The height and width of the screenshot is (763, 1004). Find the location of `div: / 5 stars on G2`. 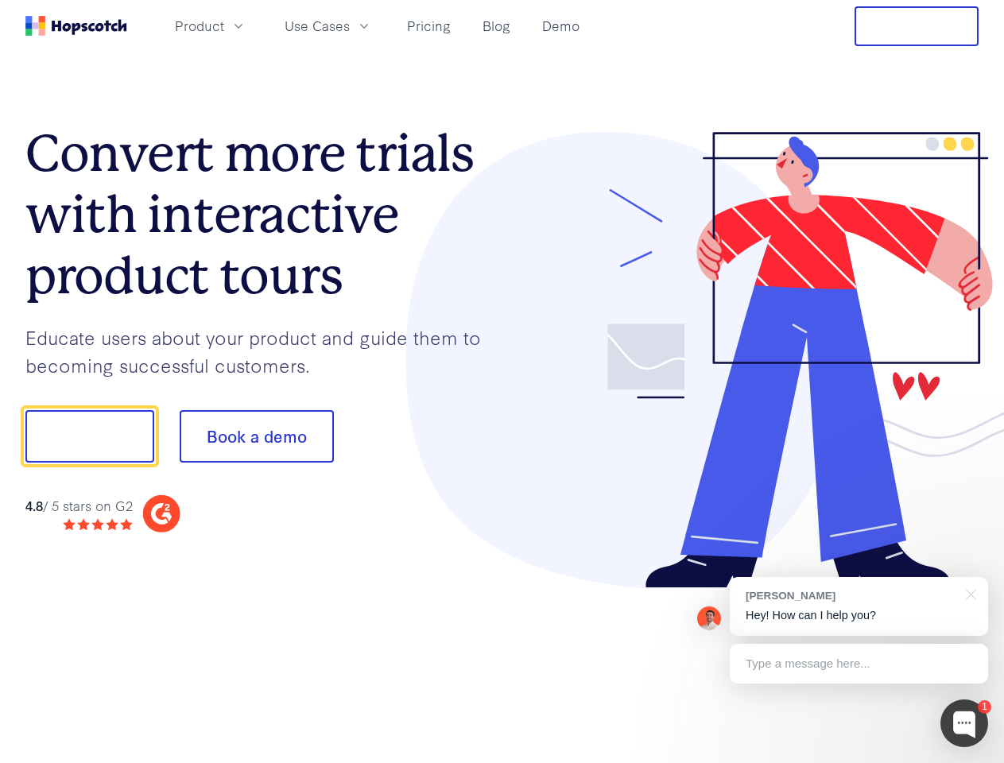

div: / 5 stars on G2 is located at coordinates (79, 505).